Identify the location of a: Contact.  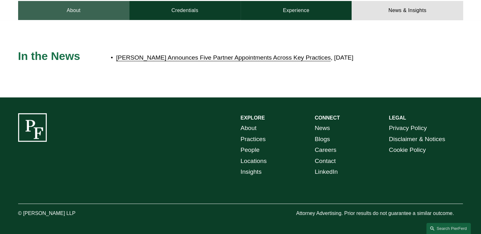
(325, 161).